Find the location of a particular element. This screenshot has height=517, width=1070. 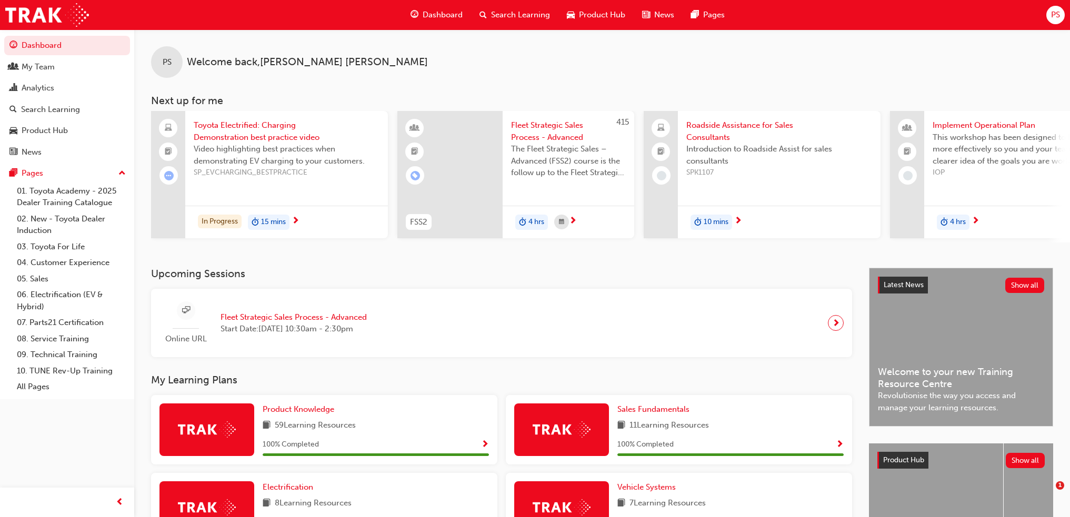

a: Latest NewsShow allWelcome to your new Training Resource CentreRevolutionise the way you access a... is located at coordinates (961, 347).